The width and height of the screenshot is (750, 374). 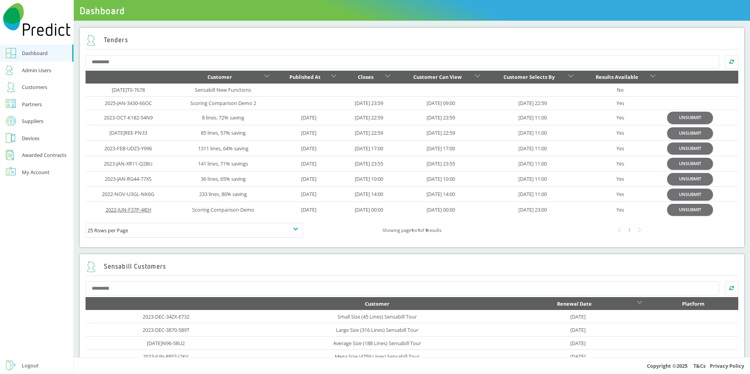 I want to click on div: My Account, so click(x=36, y=172).